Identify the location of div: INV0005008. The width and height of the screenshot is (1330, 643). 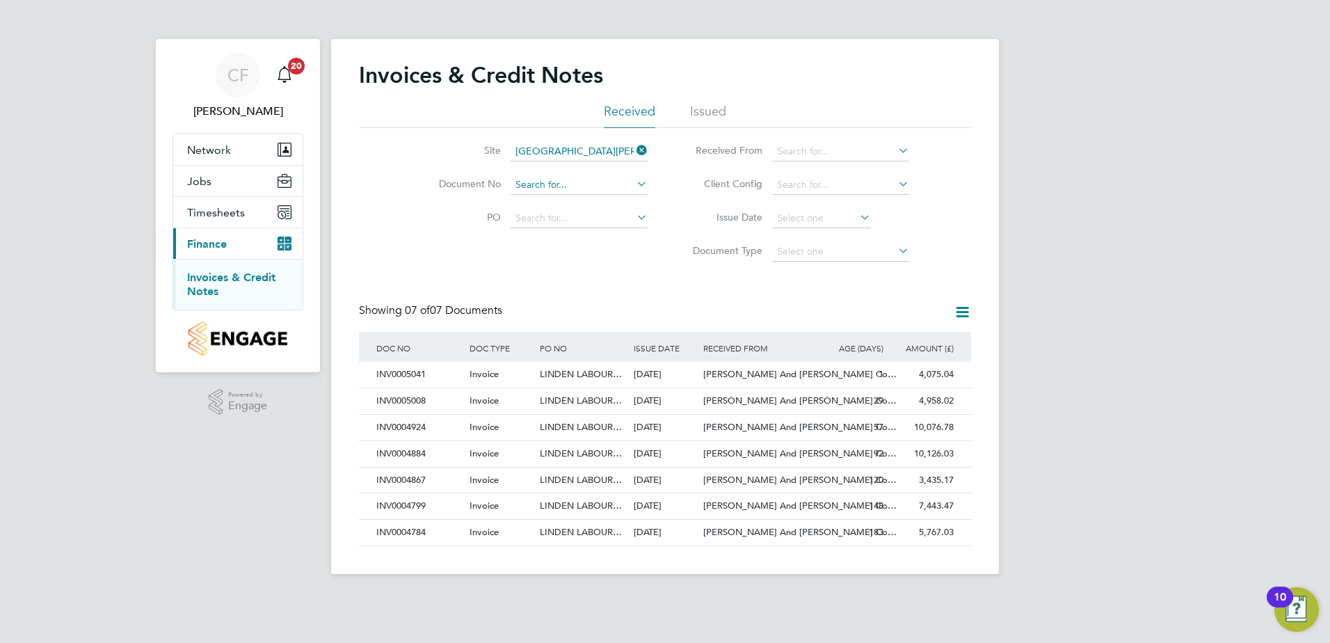
(419, 401).